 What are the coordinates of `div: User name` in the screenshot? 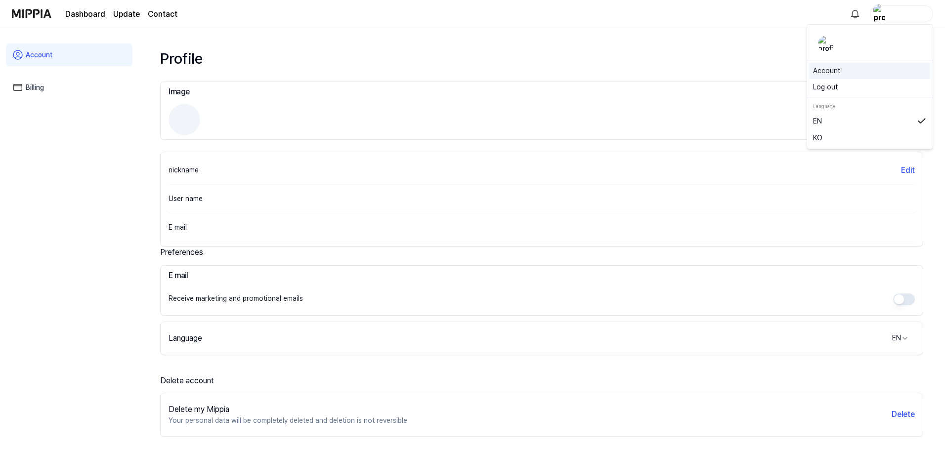 It's located at (188, 199).